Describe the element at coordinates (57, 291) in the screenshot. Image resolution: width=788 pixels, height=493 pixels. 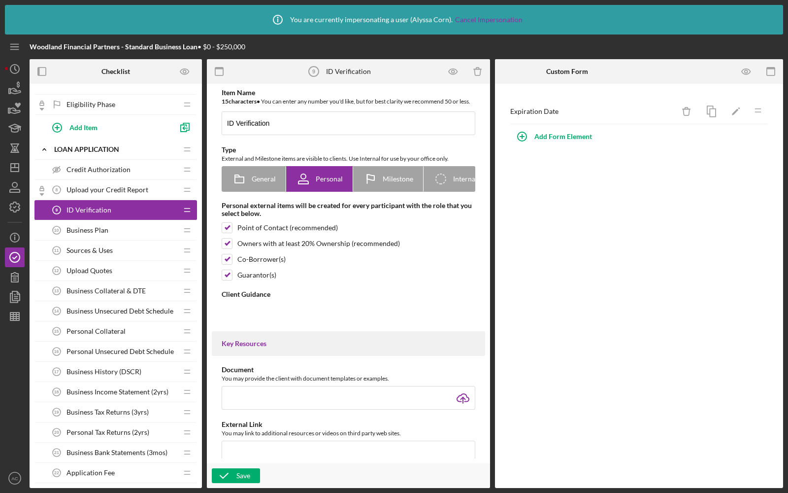
I see `tspan: 13` at that location.